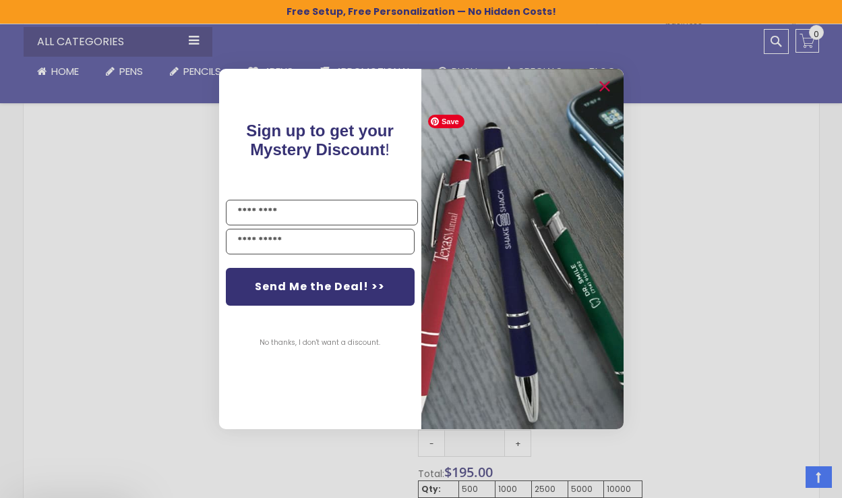  Describe the element at coordinates (320, 343) in the screenshot. I see `button: No thanks, I don't want a discount.` at that location.